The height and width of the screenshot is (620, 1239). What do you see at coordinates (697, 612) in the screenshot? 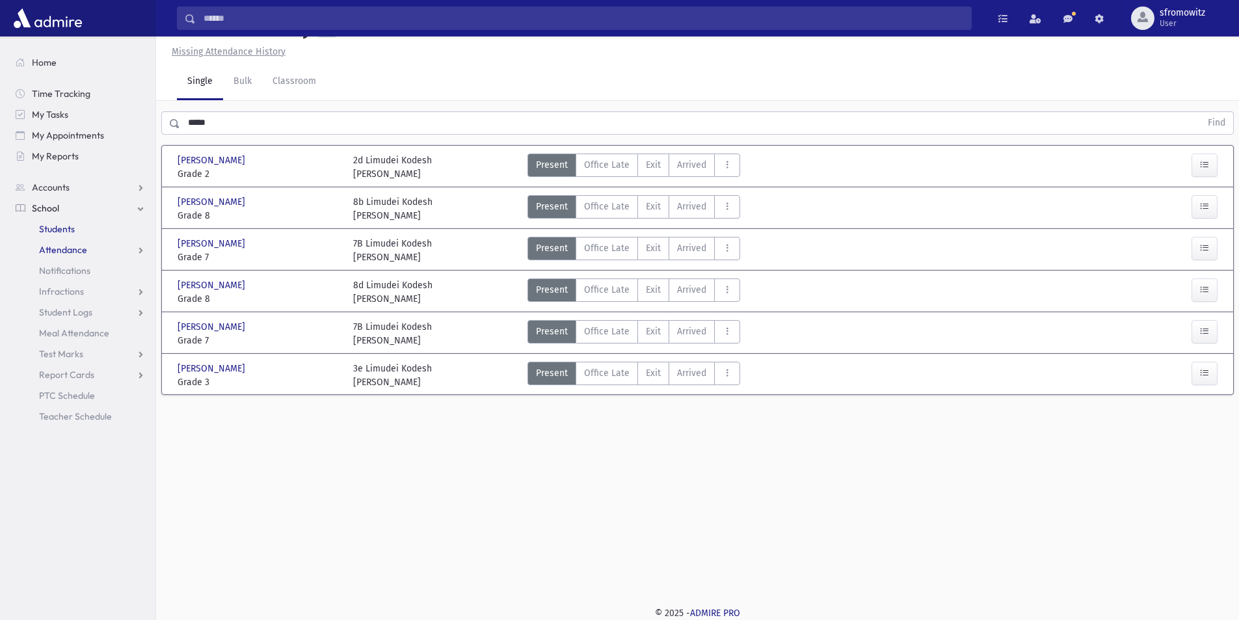
I see `div: © 2025 -` at bounding box center [697, 612].